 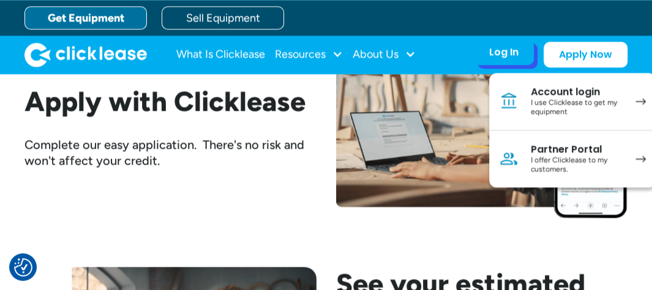 I want to click on button: Consent Preferences, so click(x=23, y=268).